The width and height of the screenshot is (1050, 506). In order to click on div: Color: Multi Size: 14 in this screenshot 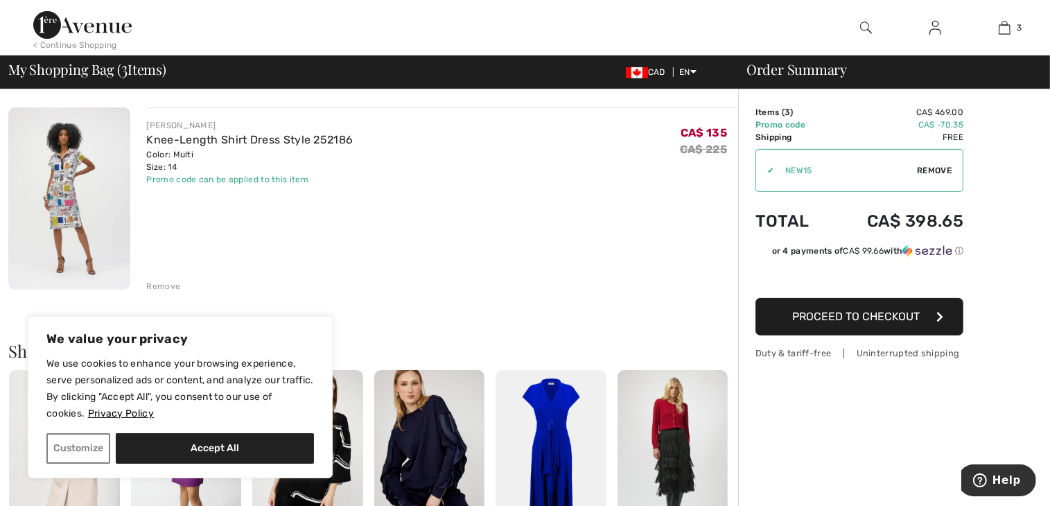, I will do `click(250, 161)`.